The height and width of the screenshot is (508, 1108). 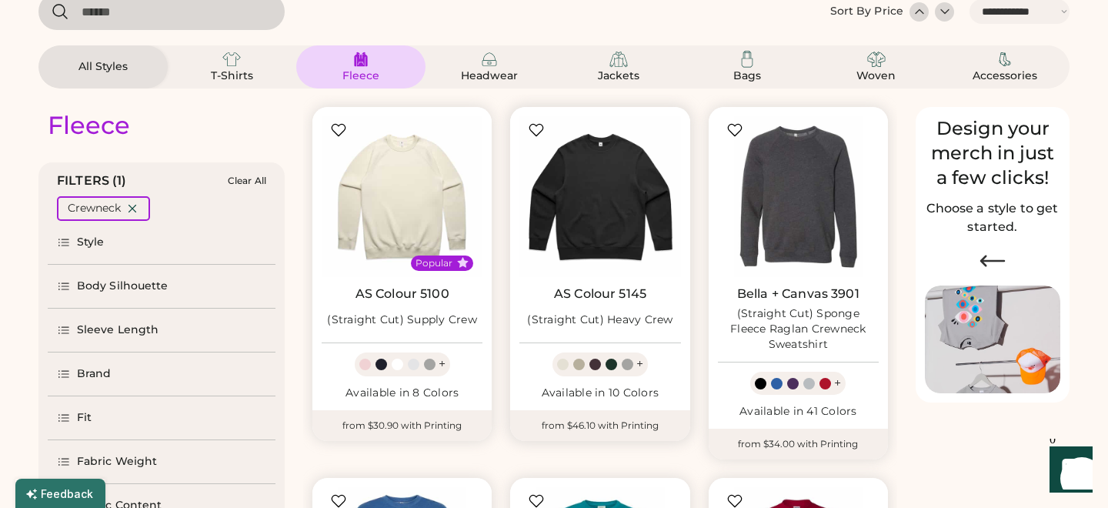 I want to click on div: Crewneck, so click(x=94, y=208).